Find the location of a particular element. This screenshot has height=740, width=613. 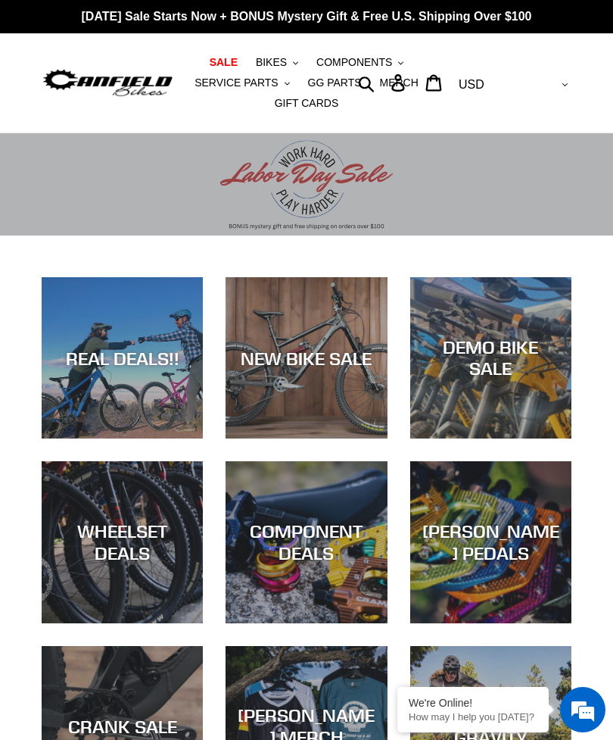

a: GIFT CARDS is located at coordinates (307, 103).